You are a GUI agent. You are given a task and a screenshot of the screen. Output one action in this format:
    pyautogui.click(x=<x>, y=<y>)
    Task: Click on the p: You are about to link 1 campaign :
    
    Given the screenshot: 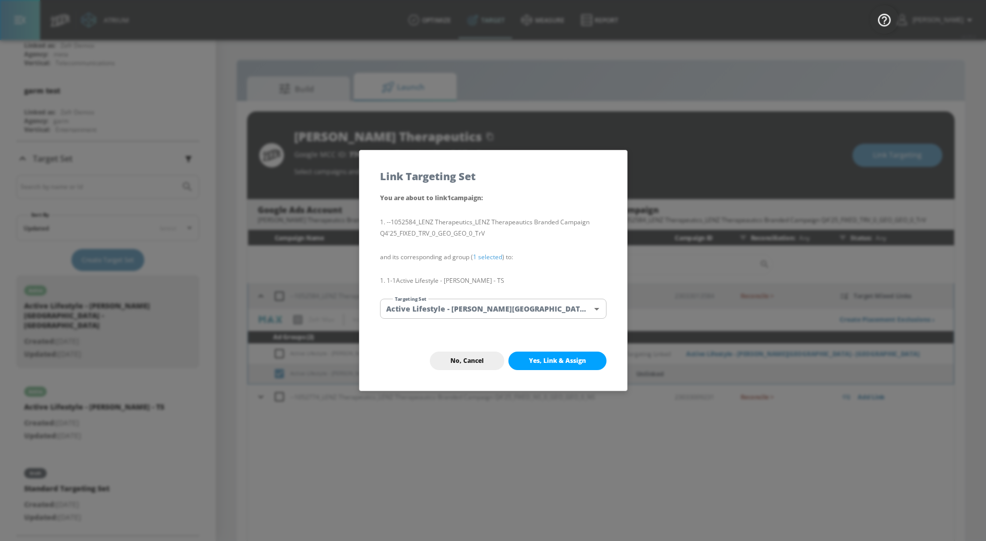 What is the action you would take?
    pyautogui.click(x=493, y=198)
    